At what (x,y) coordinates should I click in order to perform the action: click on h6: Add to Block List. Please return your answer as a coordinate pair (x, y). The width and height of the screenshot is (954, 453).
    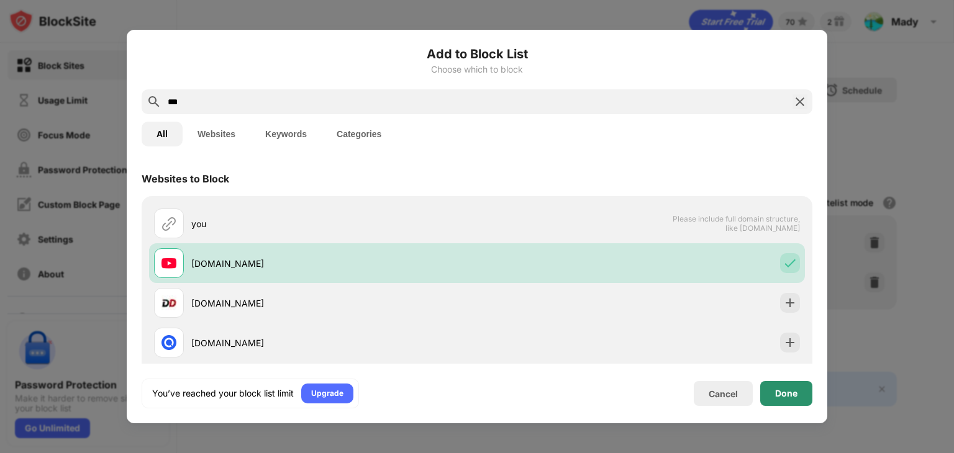
    Looking at the image, I should click on (477, 54).